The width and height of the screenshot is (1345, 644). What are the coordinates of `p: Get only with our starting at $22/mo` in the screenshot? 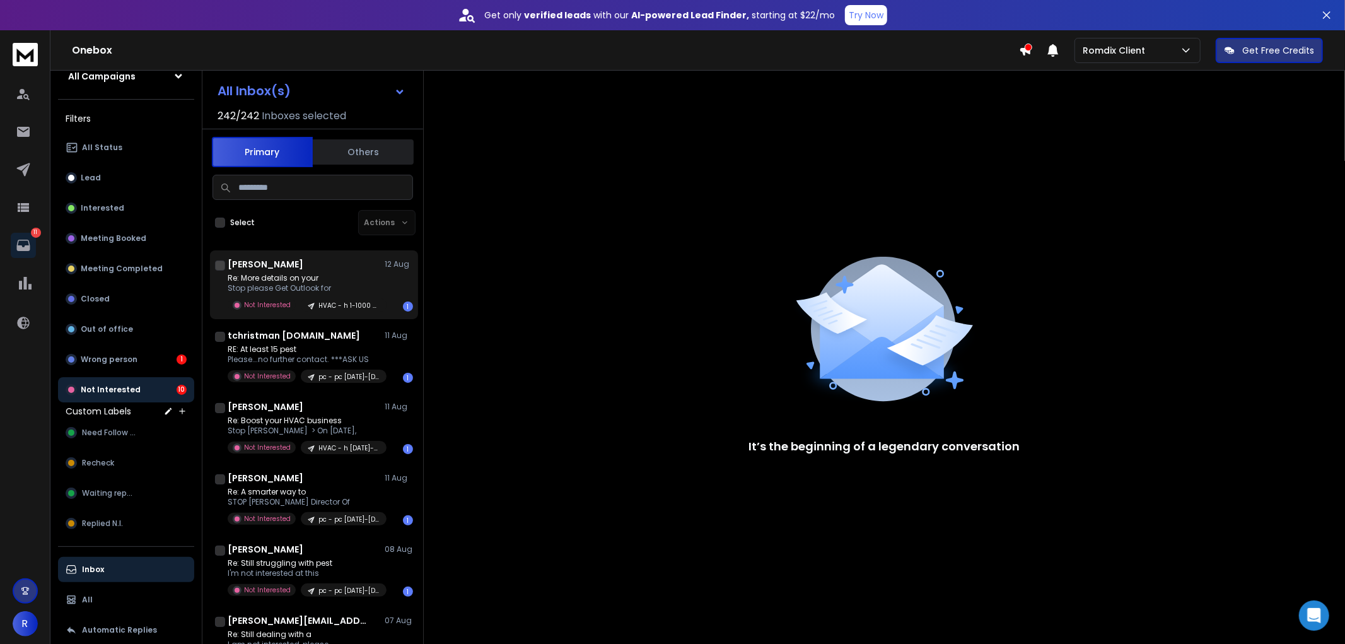 It's located at (660, 15).